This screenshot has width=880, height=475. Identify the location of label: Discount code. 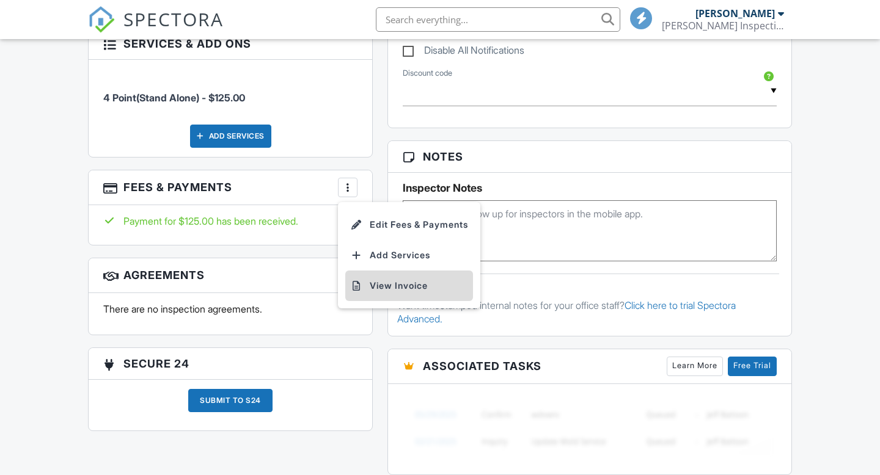
(427, 73).